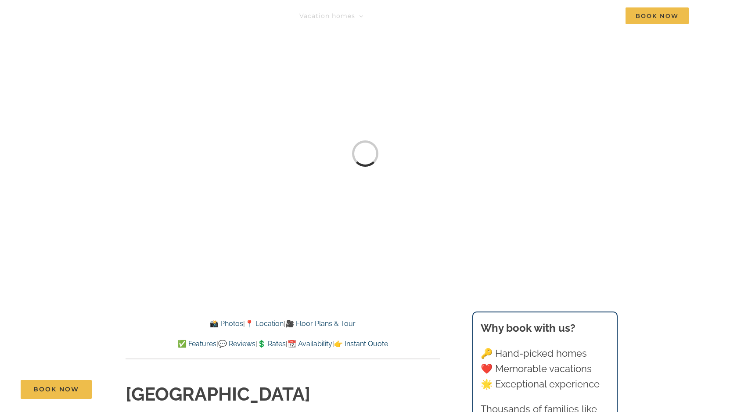 The image size is (730, 412). What do you see at coordinates (545, 369) in the screenshot?
I see `p: 🔑 Hand-picked homes ❤️ Memorable vacations 🌟 Exceptional experience` at bounding box center [545, 369].